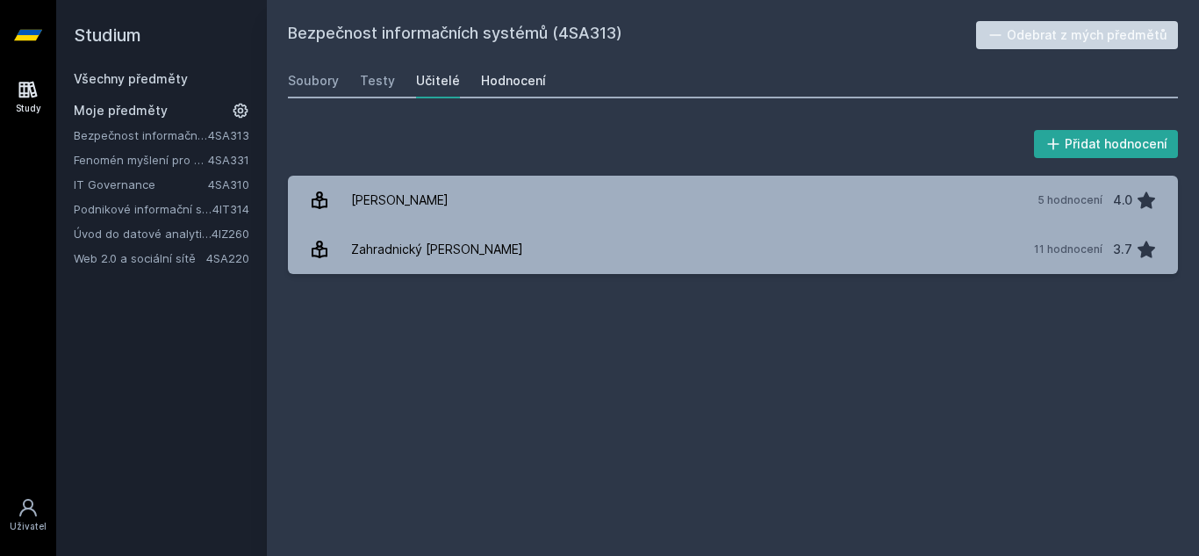  Describe the element at coordinates (377, 81) in the screenshot. I see `a: Testy` at that location.